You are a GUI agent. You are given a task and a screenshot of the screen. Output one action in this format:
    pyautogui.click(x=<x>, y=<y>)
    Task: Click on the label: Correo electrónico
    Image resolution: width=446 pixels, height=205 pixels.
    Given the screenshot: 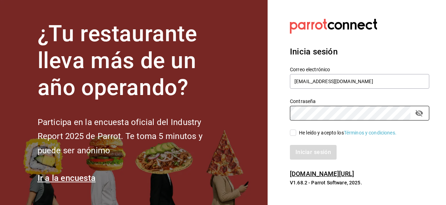 What is the action you would take?
    pyautogui.click(x=360, y=69)
    